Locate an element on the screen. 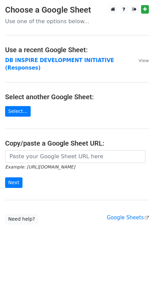 This screenshot has height=294, width=154. a: View is located at coordinates (141, 60).